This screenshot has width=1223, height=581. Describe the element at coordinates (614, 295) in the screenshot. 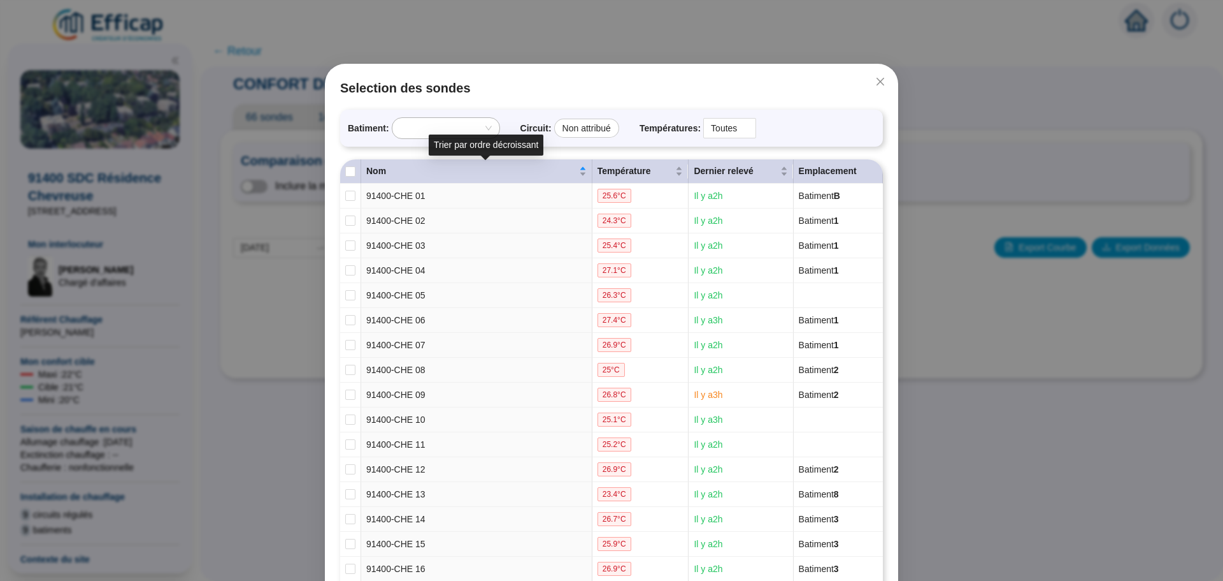

I see `span: 26.3 °C` at that location.